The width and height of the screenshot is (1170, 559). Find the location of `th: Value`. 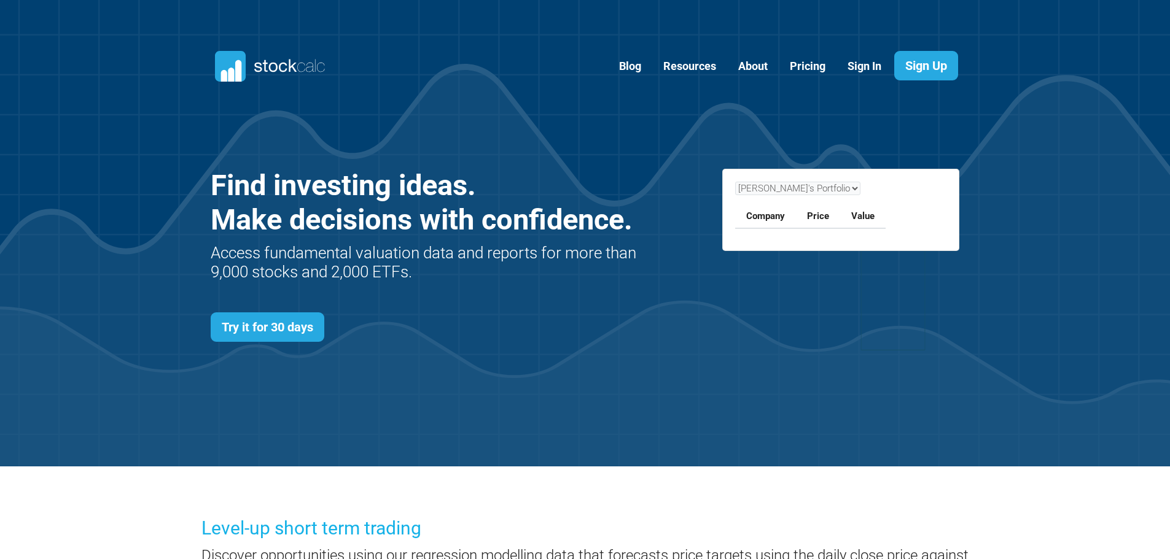

th: Value is located at coordinates (863, 217).